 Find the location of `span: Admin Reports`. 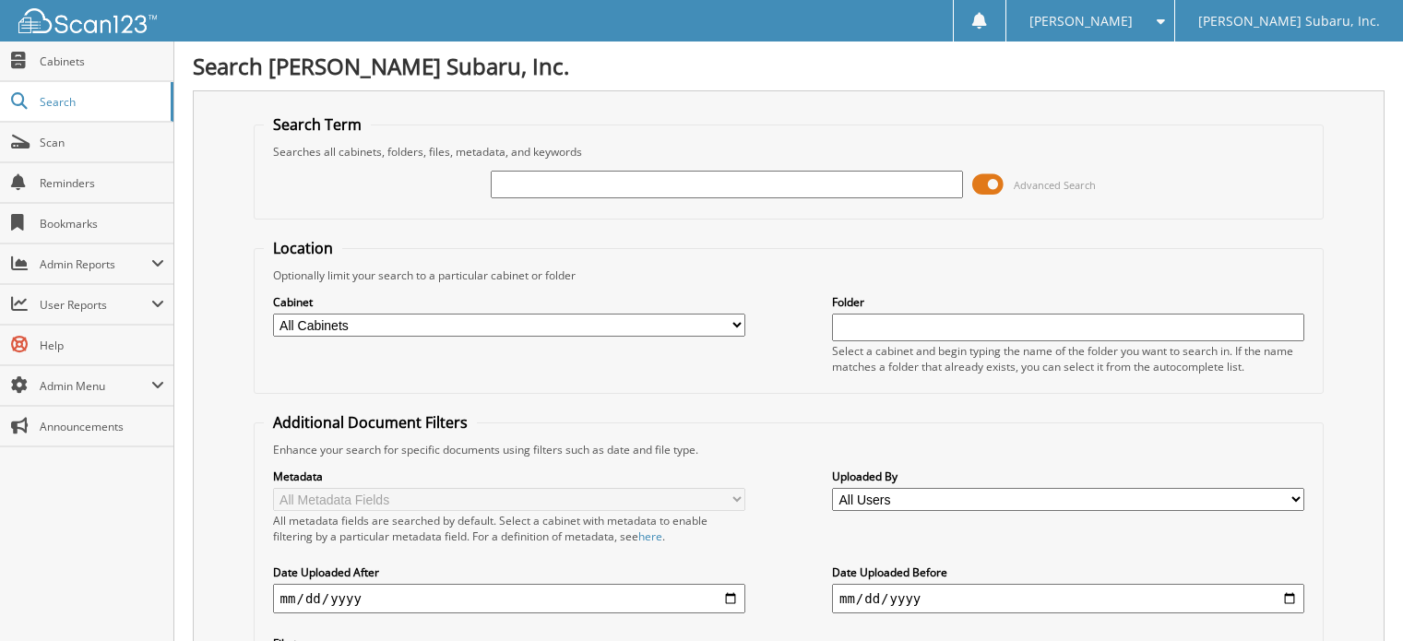

span: Admin Reports is located at coordinates (95, 264).